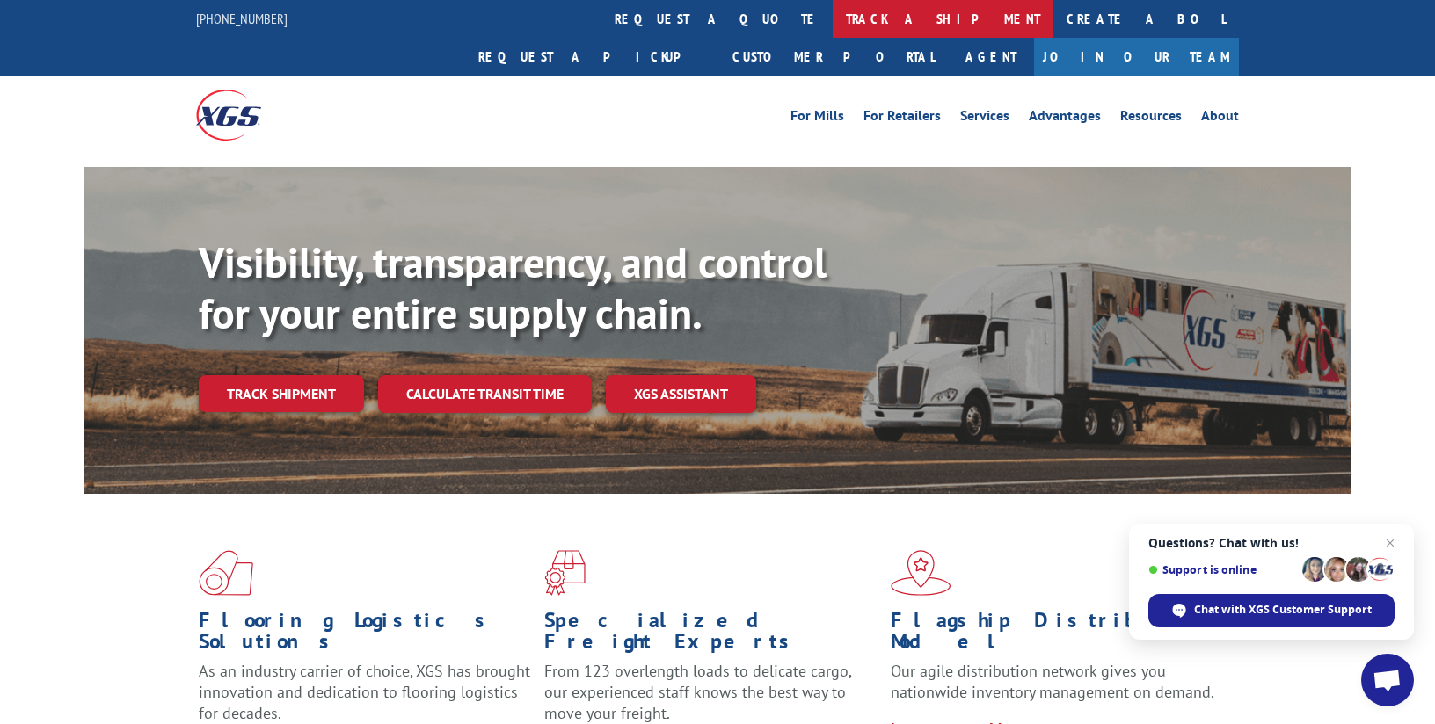  I want to click on h1: Flagship Distribution Model, so click(1057, 636).